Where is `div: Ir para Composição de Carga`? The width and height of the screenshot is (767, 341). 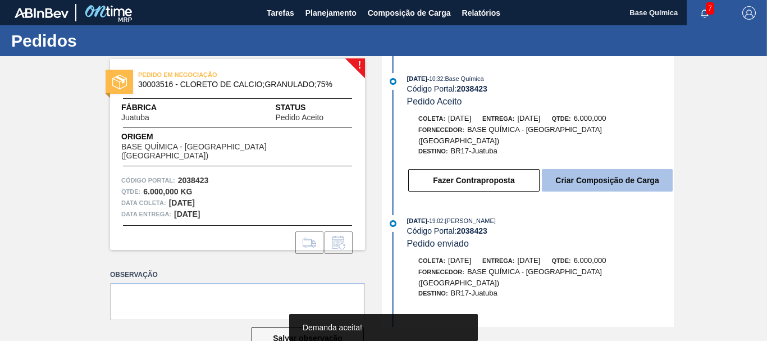 div: Ir para Composição de Carga is located at coordinates (309, 243).